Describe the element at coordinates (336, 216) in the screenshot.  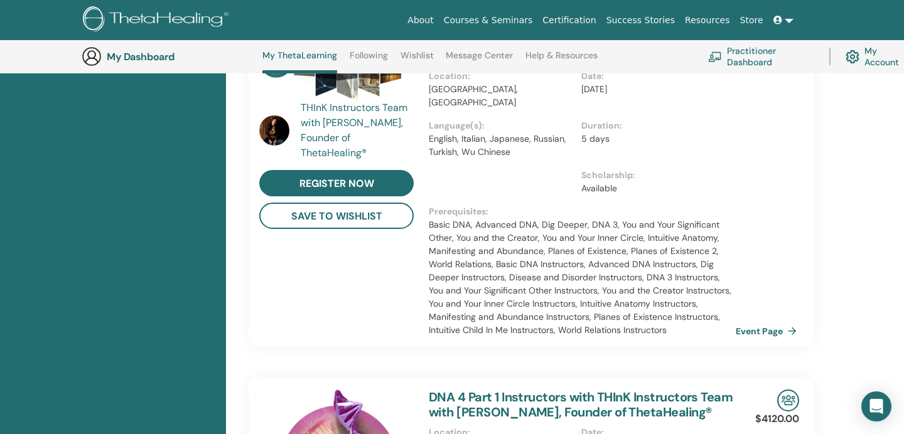
I see `button: save to wishlist` at that location.